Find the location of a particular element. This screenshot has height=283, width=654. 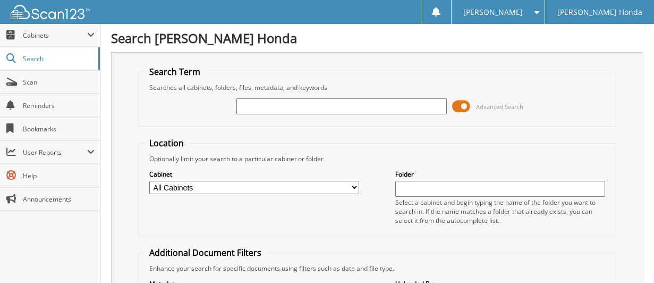

span: Search is located at coordinates (58, 58).